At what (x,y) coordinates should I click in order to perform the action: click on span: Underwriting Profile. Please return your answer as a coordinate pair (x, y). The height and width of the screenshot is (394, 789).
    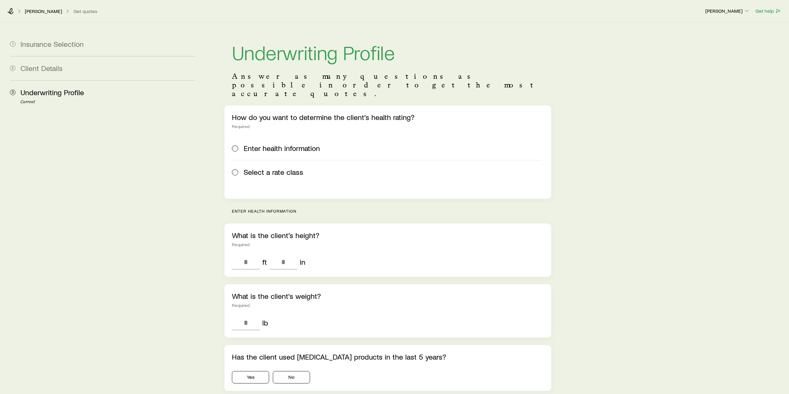
    Looking at the image, I should click on (52, 92).